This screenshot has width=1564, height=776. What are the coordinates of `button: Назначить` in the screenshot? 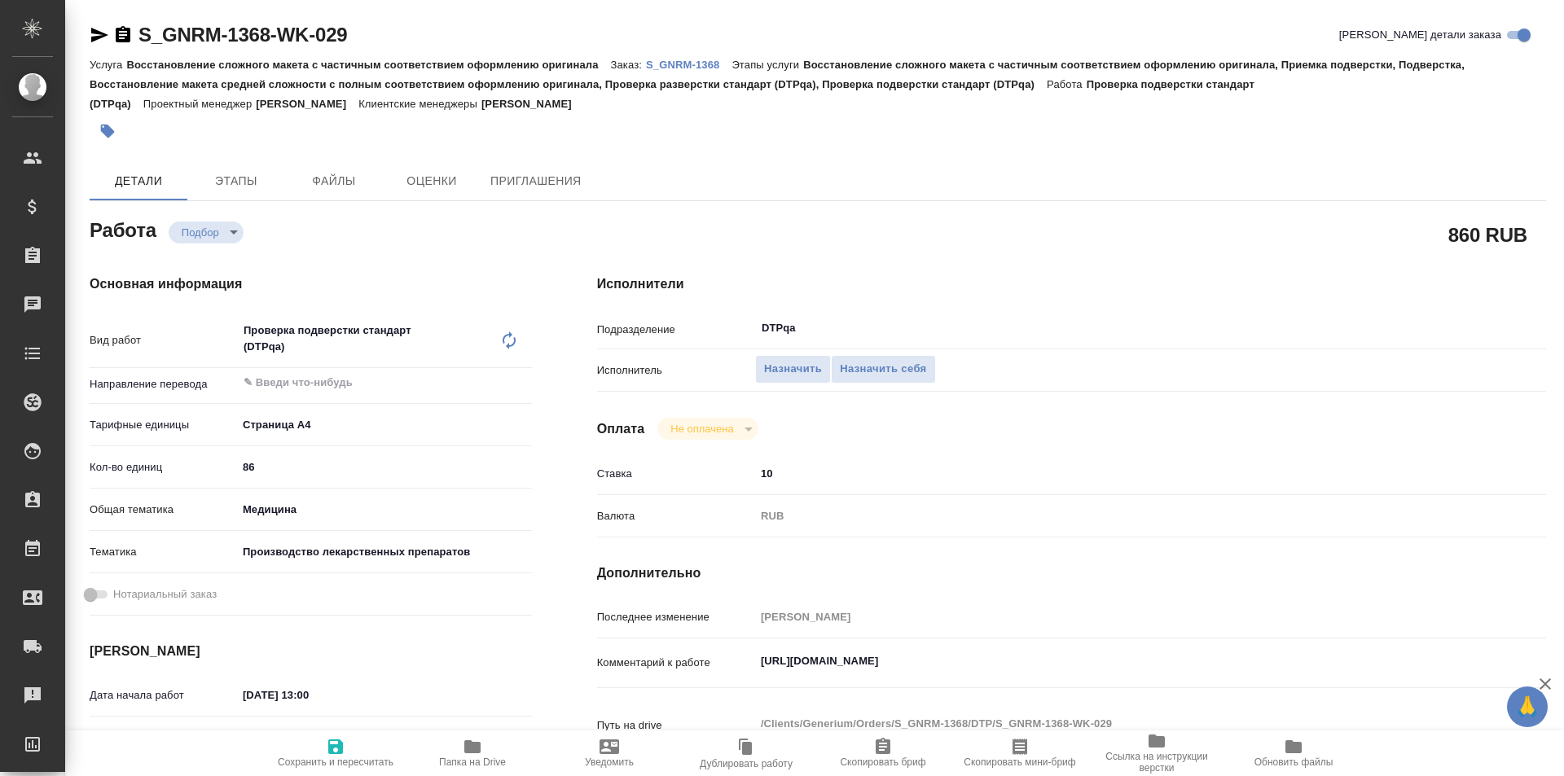 It's located at (792, 369).